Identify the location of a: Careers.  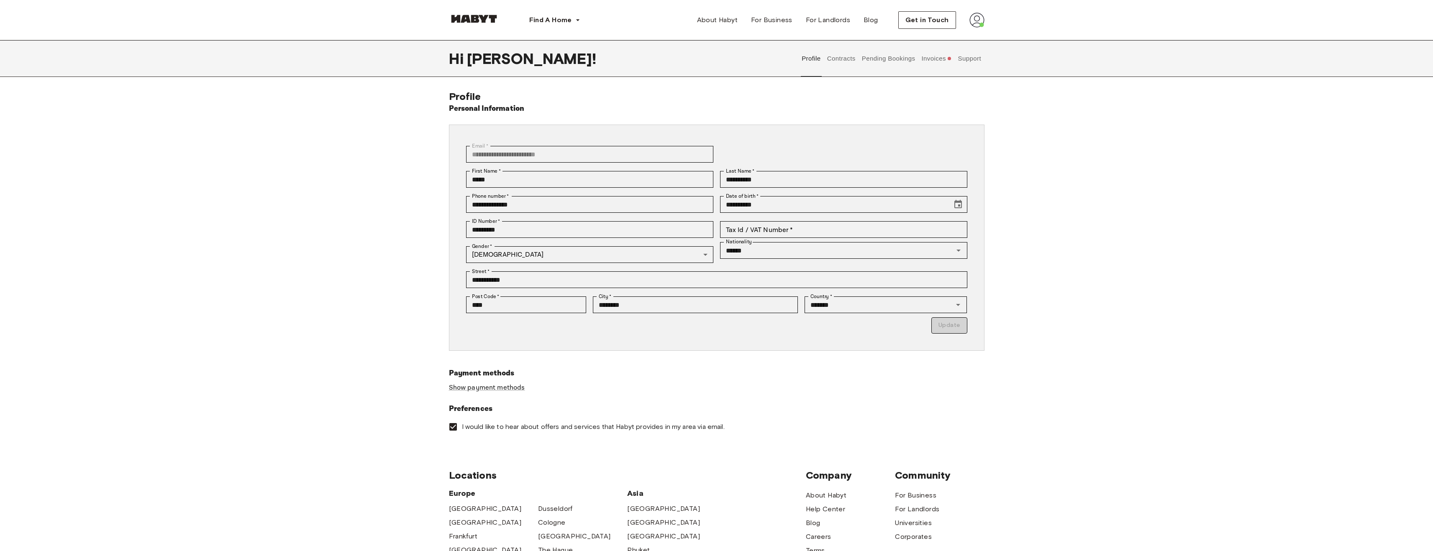
(818, 537).